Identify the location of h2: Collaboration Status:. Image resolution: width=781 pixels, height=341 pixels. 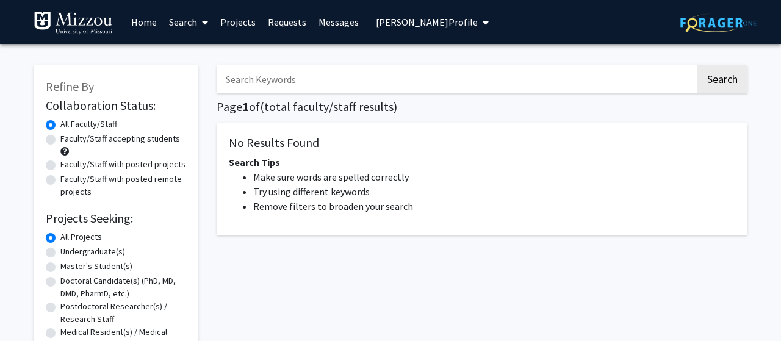
(116, 106).